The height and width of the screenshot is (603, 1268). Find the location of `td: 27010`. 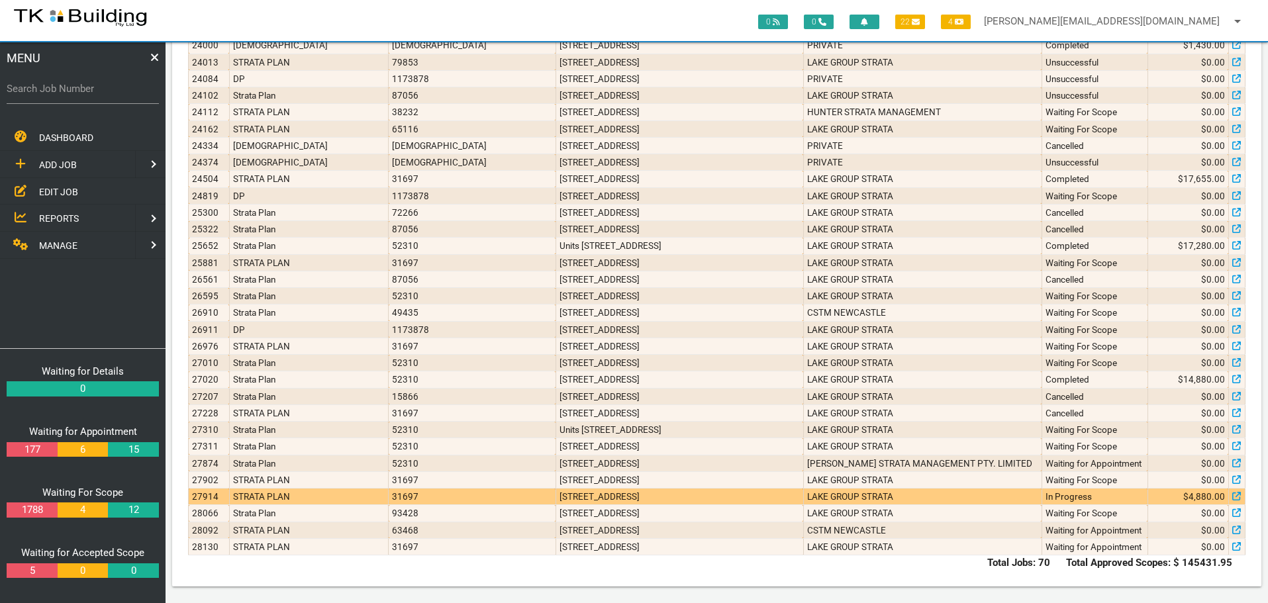

td: 27010 is located at coordinates (209, 363).